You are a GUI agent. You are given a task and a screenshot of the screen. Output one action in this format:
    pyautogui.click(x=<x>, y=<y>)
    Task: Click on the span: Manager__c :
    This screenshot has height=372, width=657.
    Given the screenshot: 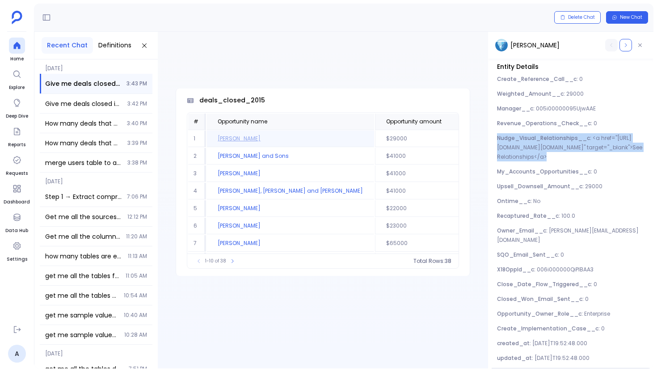 What is the action you would take?
    pyautogui.click(x=516, y=108)
    